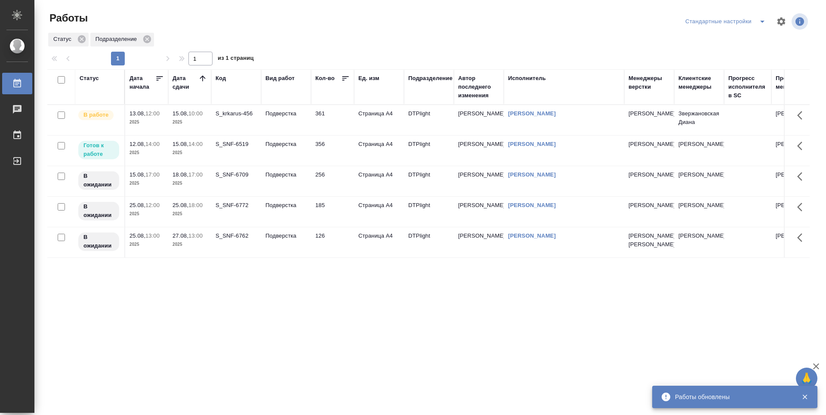  What do you see at coordinates (152, 144) in the screenshot?
I see `p: 14:00` at bounding box center [152, 144].